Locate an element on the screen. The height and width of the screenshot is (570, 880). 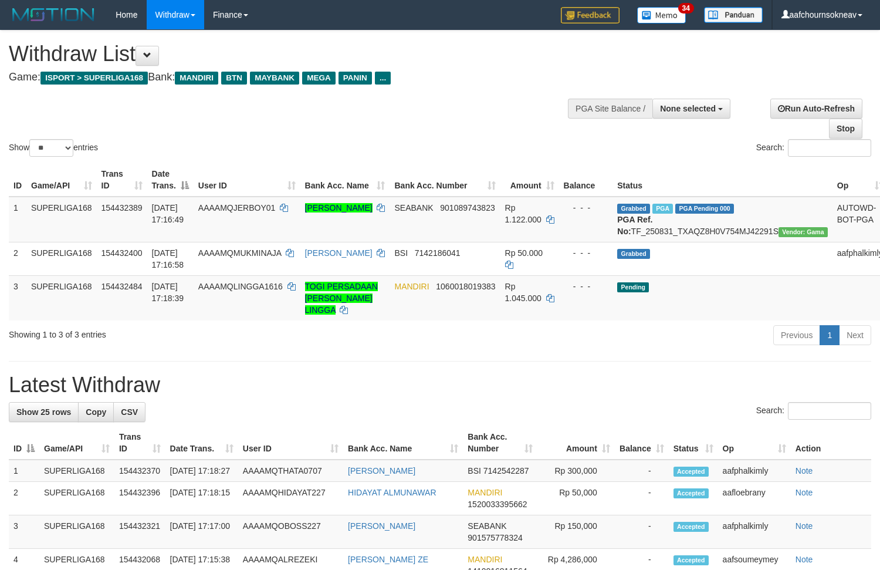
span: MAYBANK is located at coordinates (275, 78).